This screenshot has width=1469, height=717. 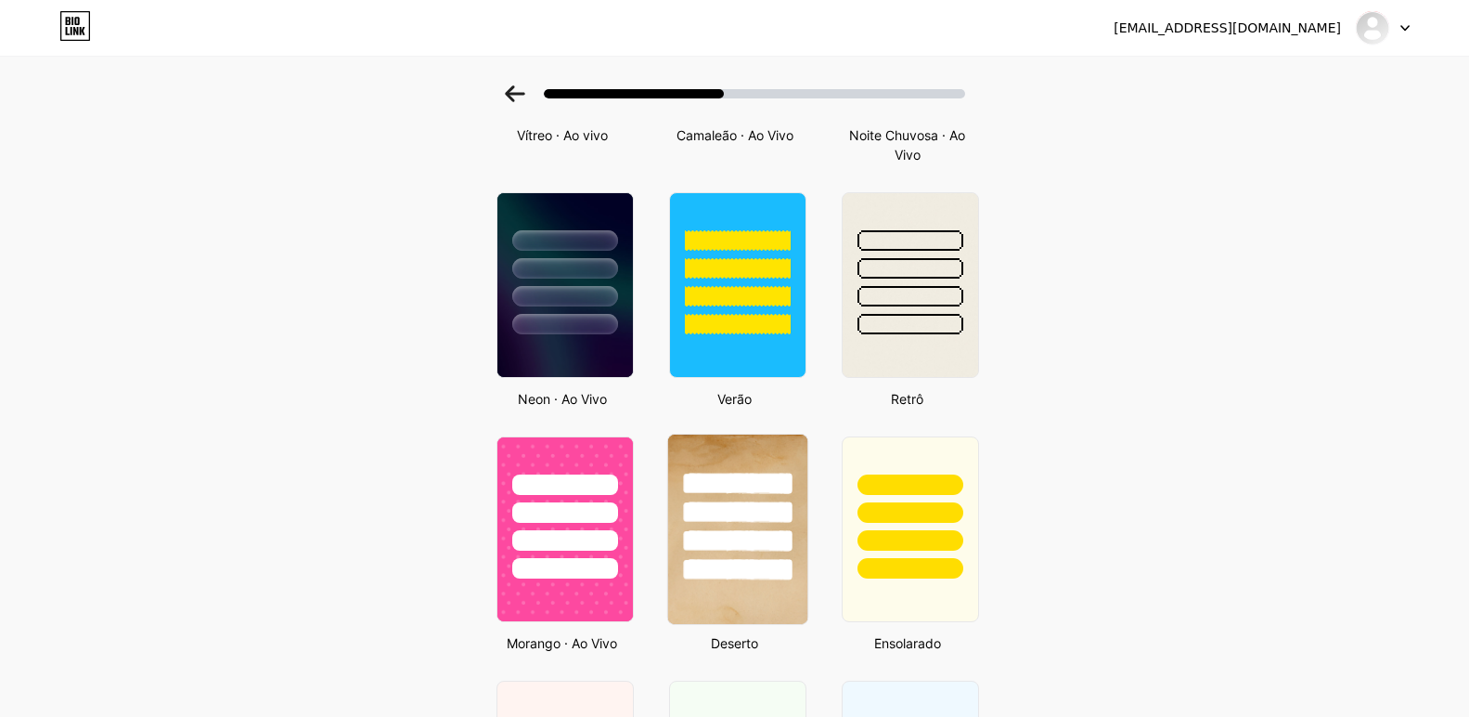 I want to click on img: augustajoias, so click(x=1373, y=28).